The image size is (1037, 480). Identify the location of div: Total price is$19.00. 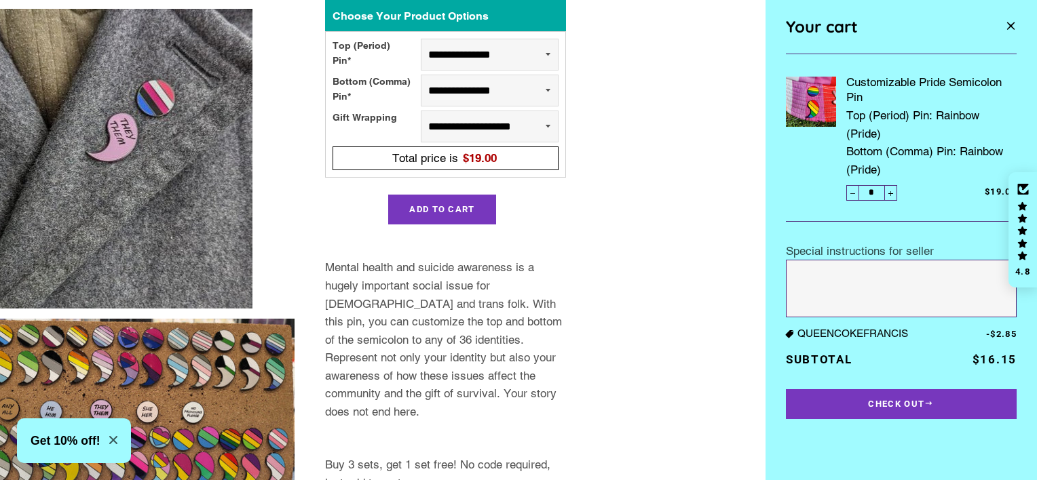
(445, 158).